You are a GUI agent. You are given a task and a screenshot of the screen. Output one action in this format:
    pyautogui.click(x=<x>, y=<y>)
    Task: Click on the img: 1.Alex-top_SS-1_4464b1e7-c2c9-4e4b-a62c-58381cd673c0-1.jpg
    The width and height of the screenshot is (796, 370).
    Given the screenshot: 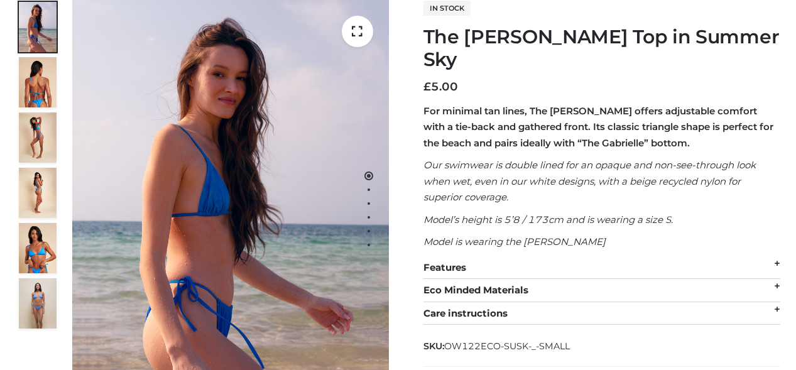 What is the action you would take?
    pyautogui.click(x=38, y=27)
    